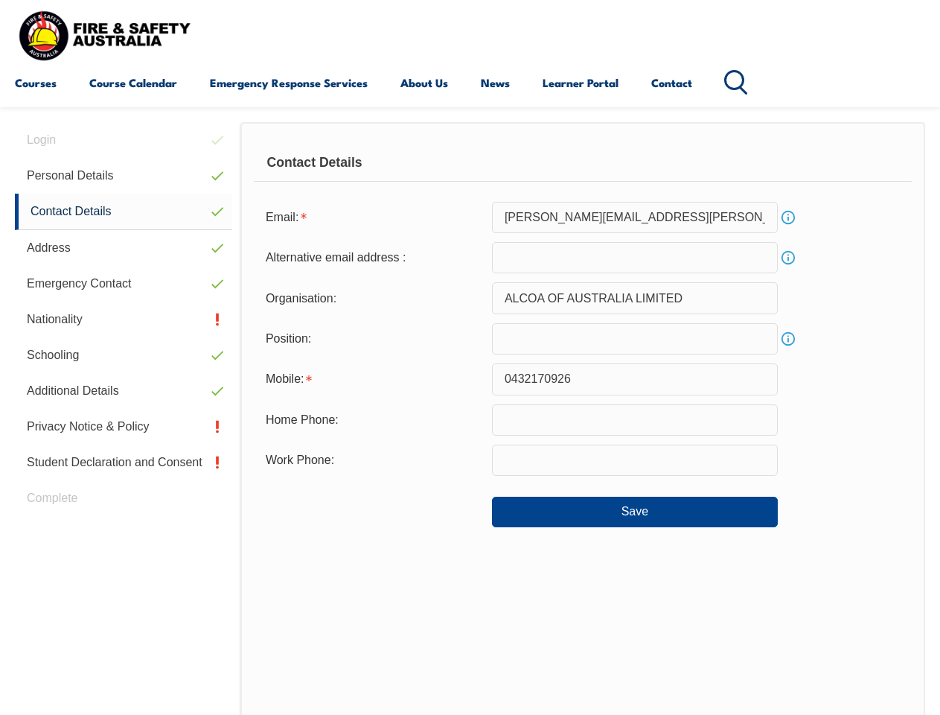 The height and width of the screenshot is (715, 940). What do you see at coordinates (635, 379) in the screenshot?
I see `input: Mobile numbers must be numeric, 10 characters and contain no spaces.` at bounding box center [635, 379].